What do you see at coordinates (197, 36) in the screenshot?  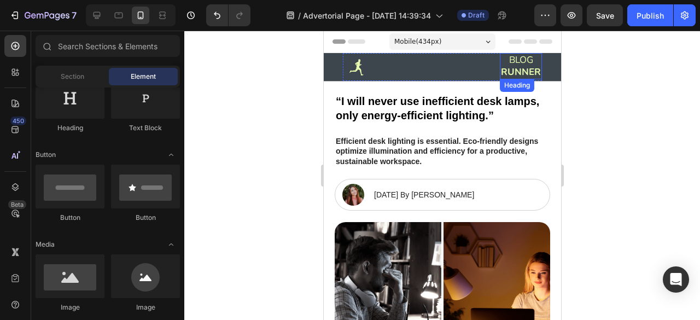 I see `h1: Rich Text Editor. Editing area: main` at bounding box center [197, 36].